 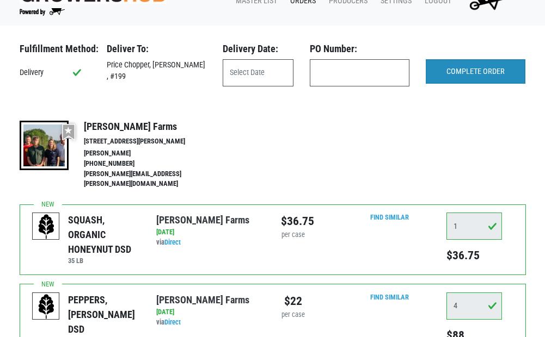 What do you see at coordinates (104, 234) in the screenshot?
I see `div: SQUASH, ORGANIC HONEYNUT DSD` at bounding box center [104, 234].